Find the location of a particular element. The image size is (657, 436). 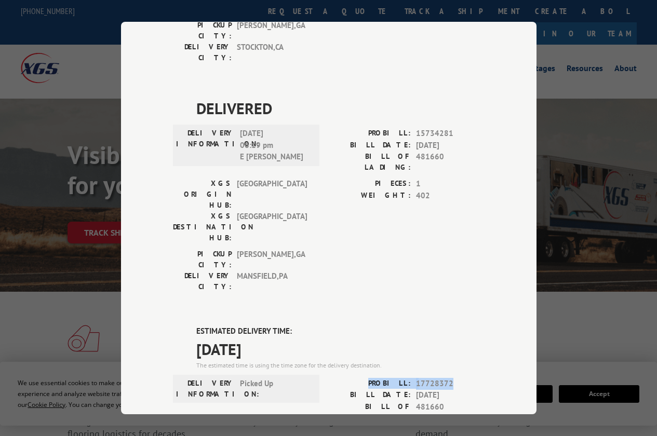

span: 402 is located at coordinates (451, 196).